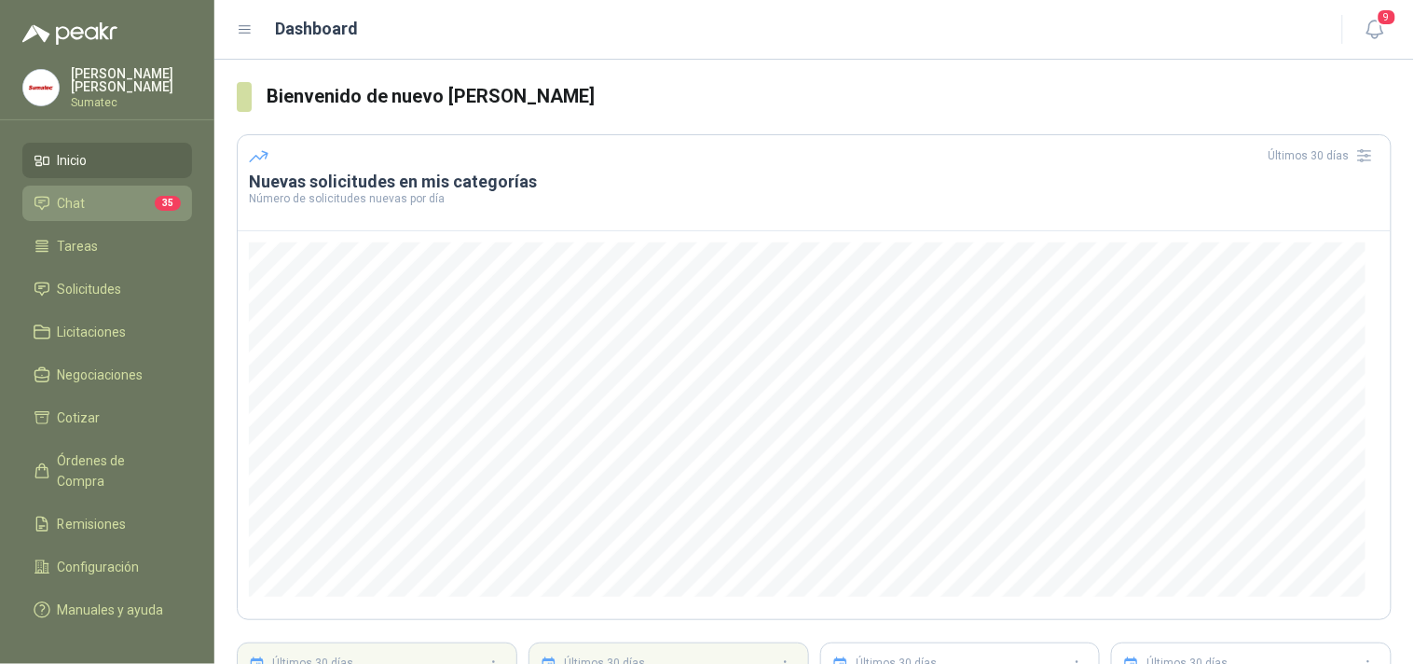 This screenshot has width=1414, height=664. What do you see at coordinates (107, 610) in the screenshot?
I see `a: Manuales y ayuda` at bounding box center [107, 610].